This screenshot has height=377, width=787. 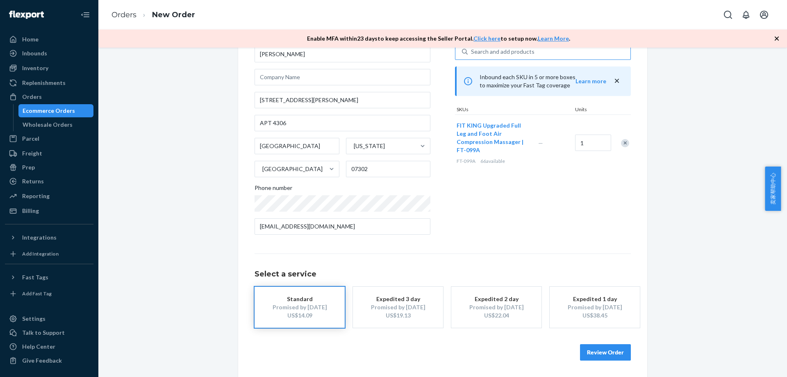 I want to click on a: Wholesale Orders, so click(x=56, y=125).